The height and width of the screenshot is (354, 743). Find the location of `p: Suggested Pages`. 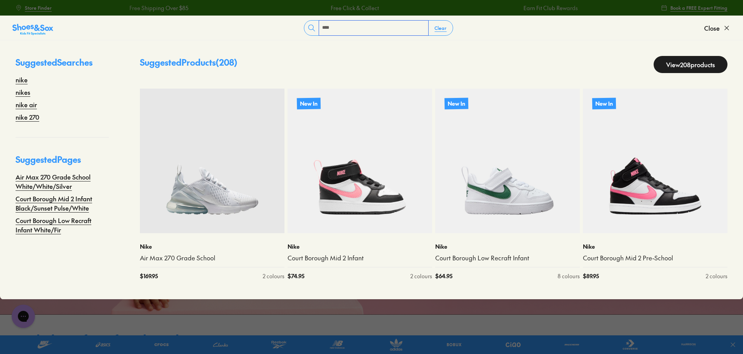

p: Suggested Pages is located at coordinates (62, 162).